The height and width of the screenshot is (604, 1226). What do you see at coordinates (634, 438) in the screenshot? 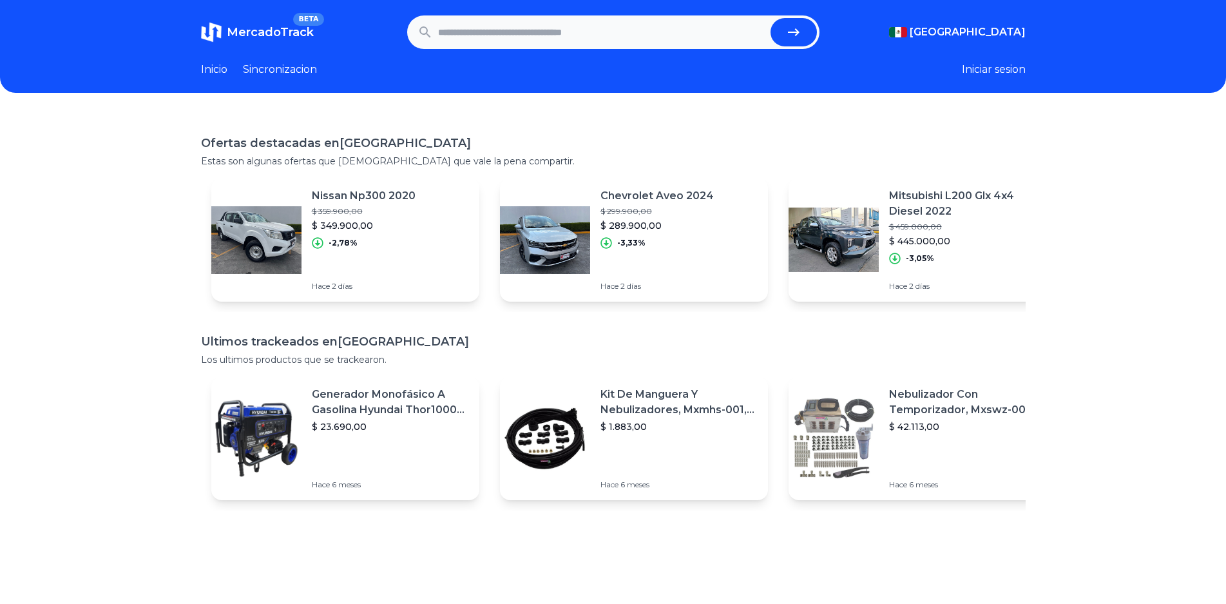
I see `a: Featured imageKit De Manguera Y Nebulizadores, Mxmhs-001, 6m, 6 Tees, 8 Bo$ 1.883,00Hace 6 meses` at bounding box center [634, 438].